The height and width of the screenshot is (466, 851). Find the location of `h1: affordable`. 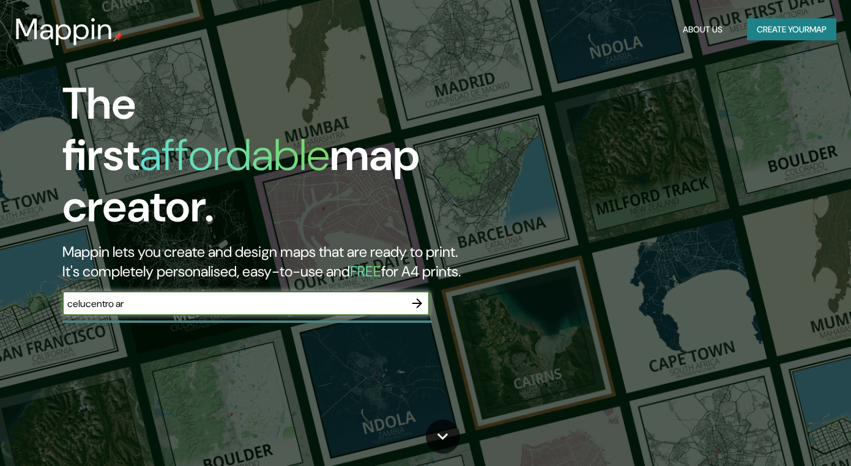

h1: affordable is located at coordinates (234, 155).